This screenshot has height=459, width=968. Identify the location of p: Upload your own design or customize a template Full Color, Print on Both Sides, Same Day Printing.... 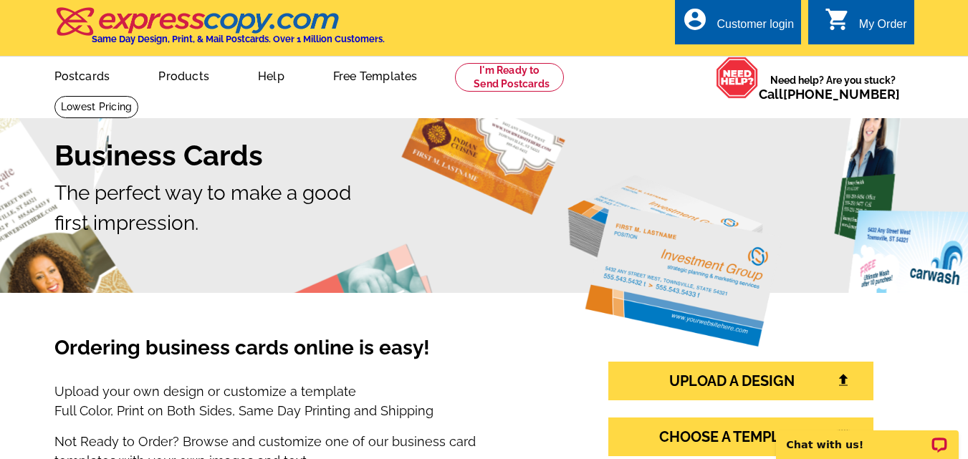
(301, 401).